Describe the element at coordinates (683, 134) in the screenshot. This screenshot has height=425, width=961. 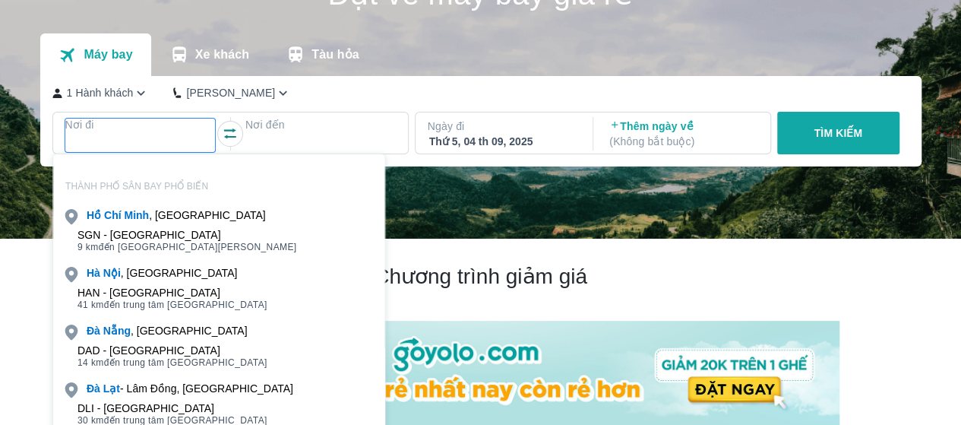
I see `p: Thêm ngày về` at that location.